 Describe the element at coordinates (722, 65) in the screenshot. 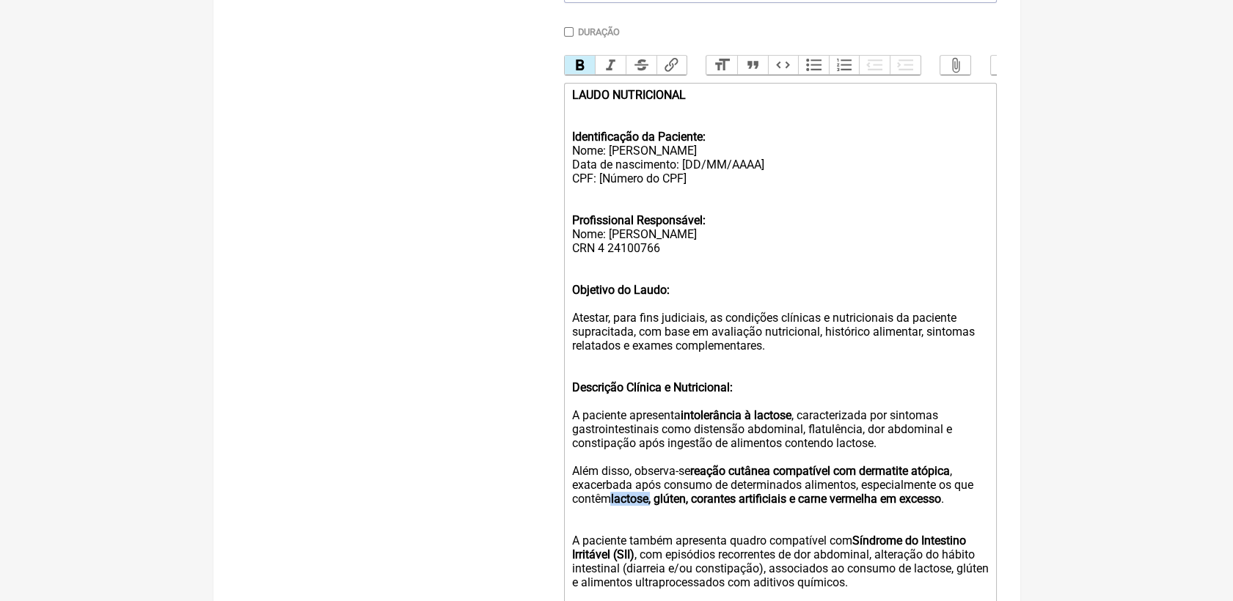

I see `button: Heading` at that location.